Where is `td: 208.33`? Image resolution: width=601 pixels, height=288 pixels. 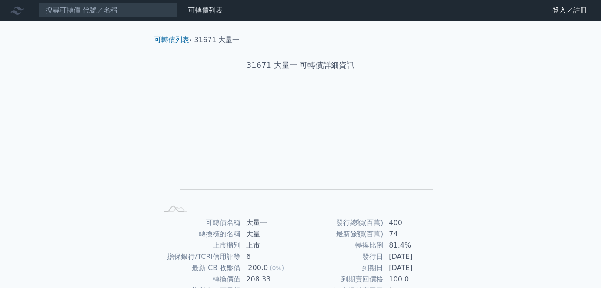 td: 208.33 is located at coordinates (271, 280).